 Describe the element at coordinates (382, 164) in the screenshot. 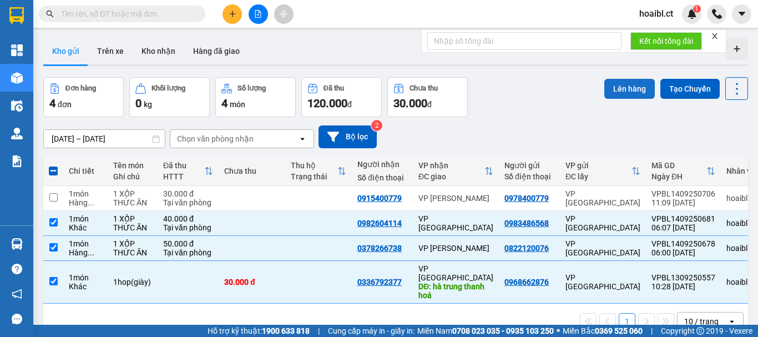

I see `div: Người nhận` at that location.